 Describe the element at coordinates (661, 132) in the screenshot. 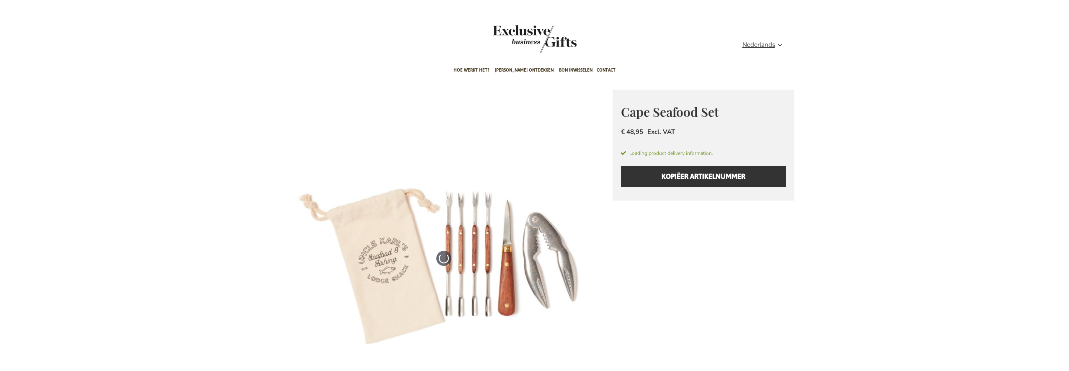

I see `span: Excl. VAT` at that location.